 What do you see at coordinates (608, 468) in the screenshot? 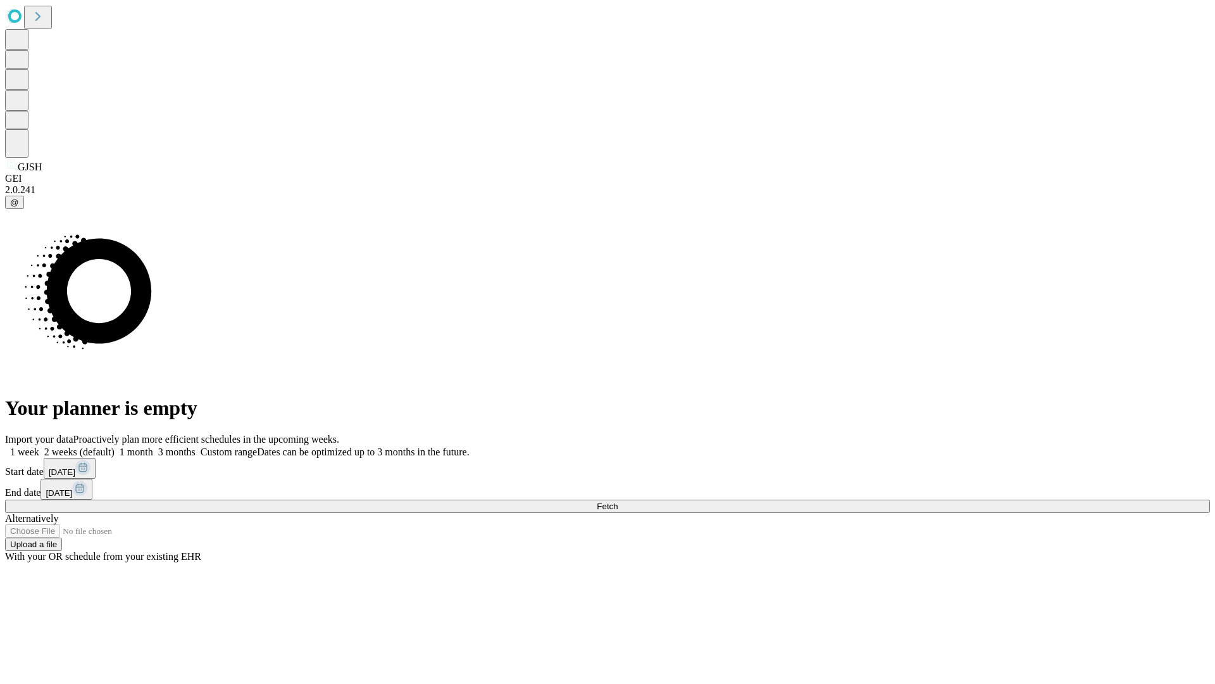
I see `div: Start date` at bounding box center [608, 468].